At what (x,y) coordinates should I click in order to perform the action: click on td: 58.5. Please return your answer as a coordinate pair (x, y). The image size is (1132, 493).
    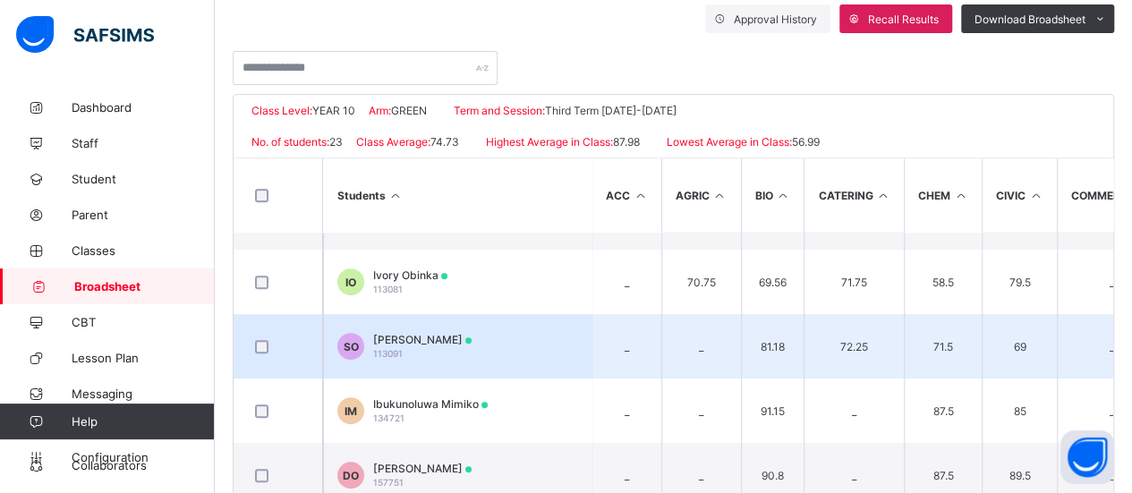
    Looking at the image, I should click on (942, 282).